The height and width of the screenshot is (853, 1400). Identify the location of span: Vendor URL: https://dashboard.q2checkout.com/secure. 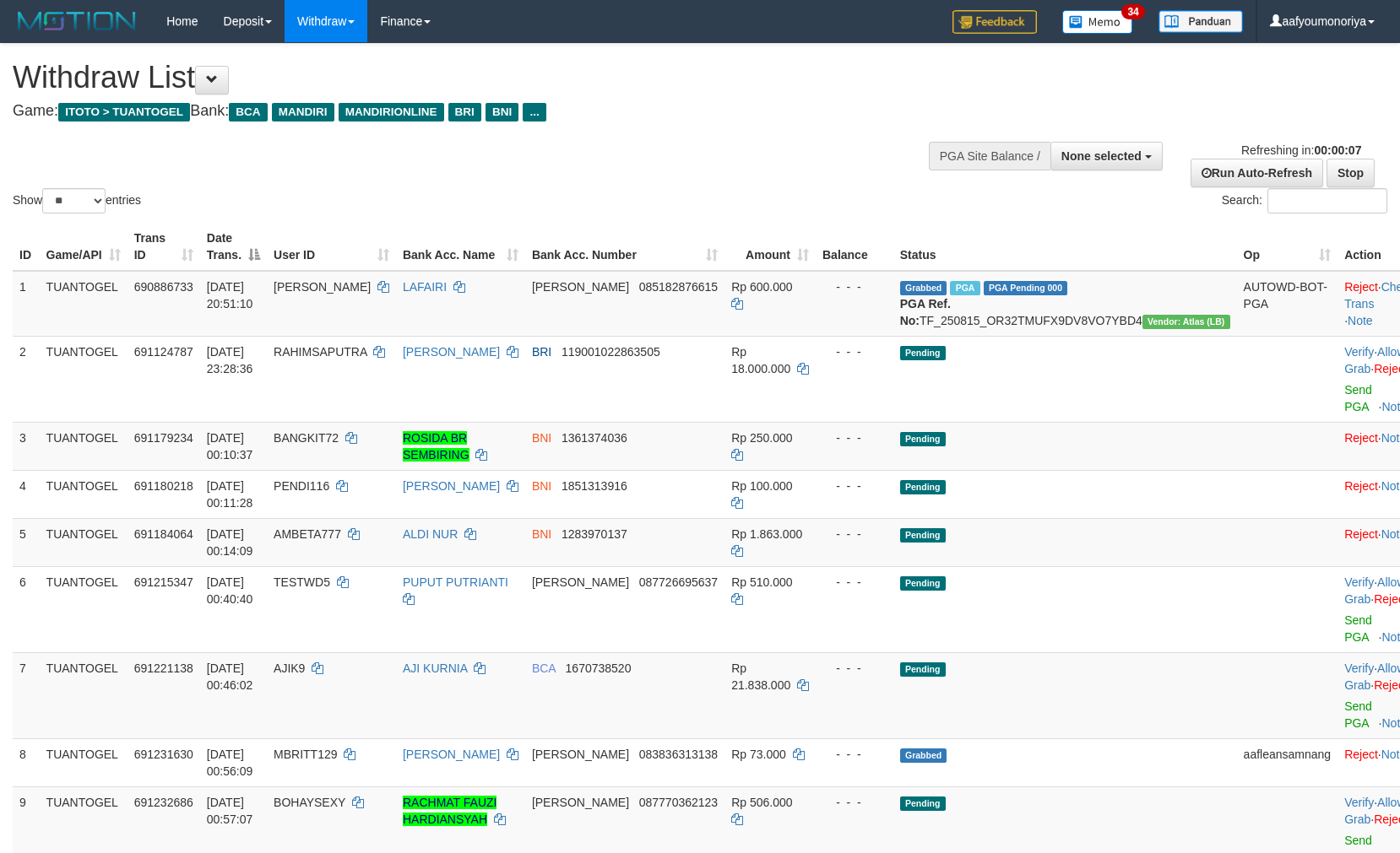
(1186, 322).